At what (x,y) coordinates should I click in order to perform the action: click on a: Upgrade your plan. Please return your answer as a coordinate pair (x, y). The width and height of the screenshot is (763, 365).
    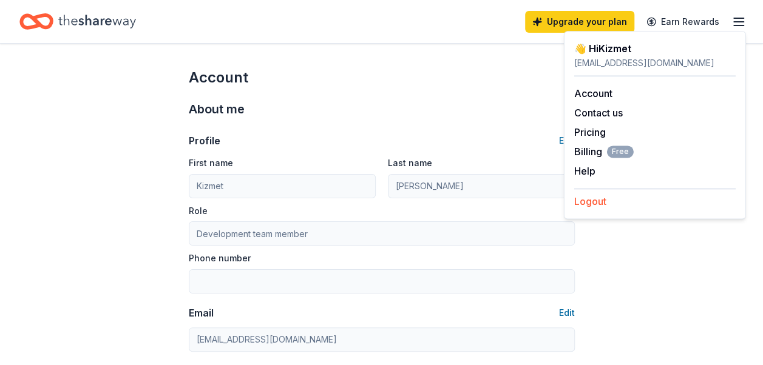
    Looking at the image, I should click on (580, 22).